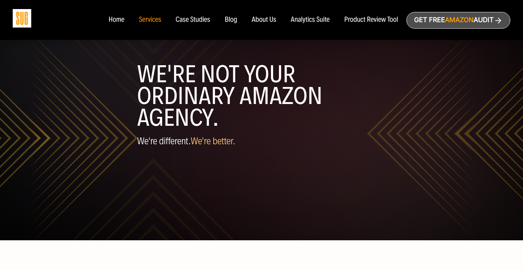 This screenshot has width=523, height=270. What do you see at coordinates (231, 20) in the screenshot?
I see `a: Blog` at bounding box center [231, 20].